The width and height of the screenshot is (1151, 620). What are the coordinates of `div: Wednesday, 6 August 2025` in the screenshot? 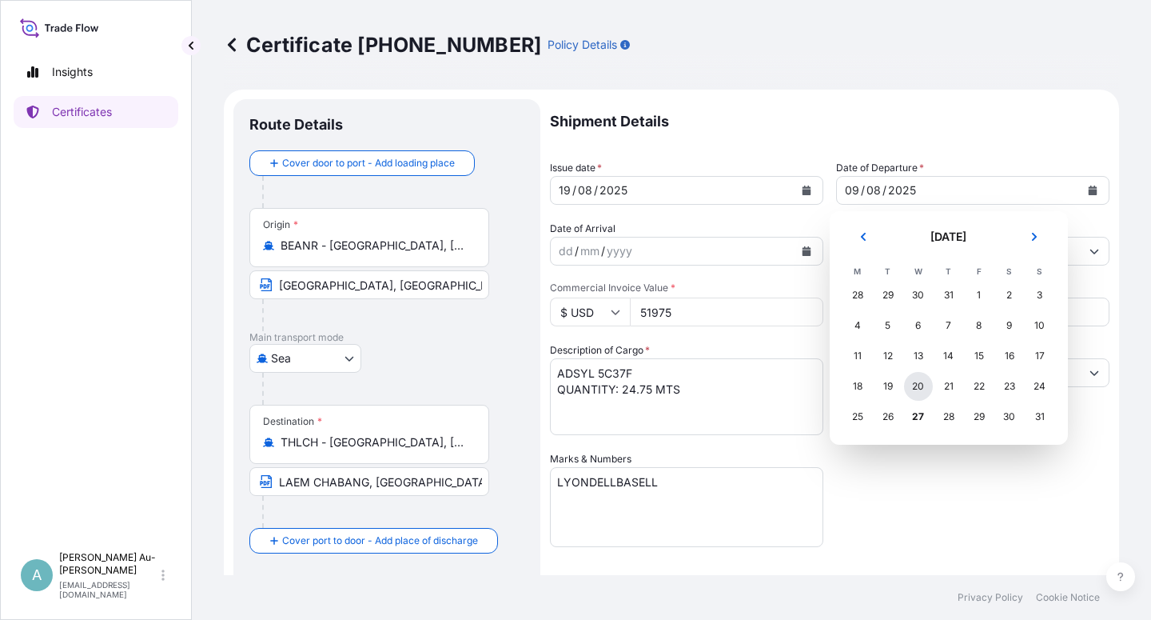 It's located at (919, 325).